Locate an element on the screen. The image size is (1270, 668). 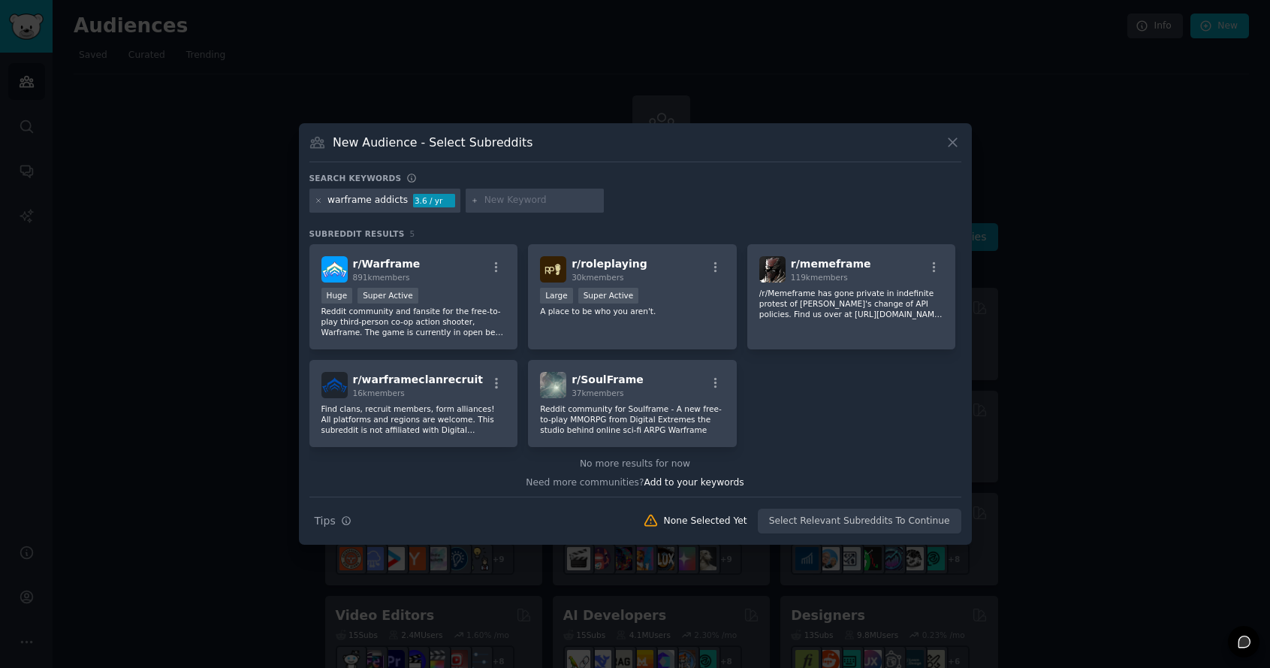
span: r/ memeframe is located at coordinates (831, 264).